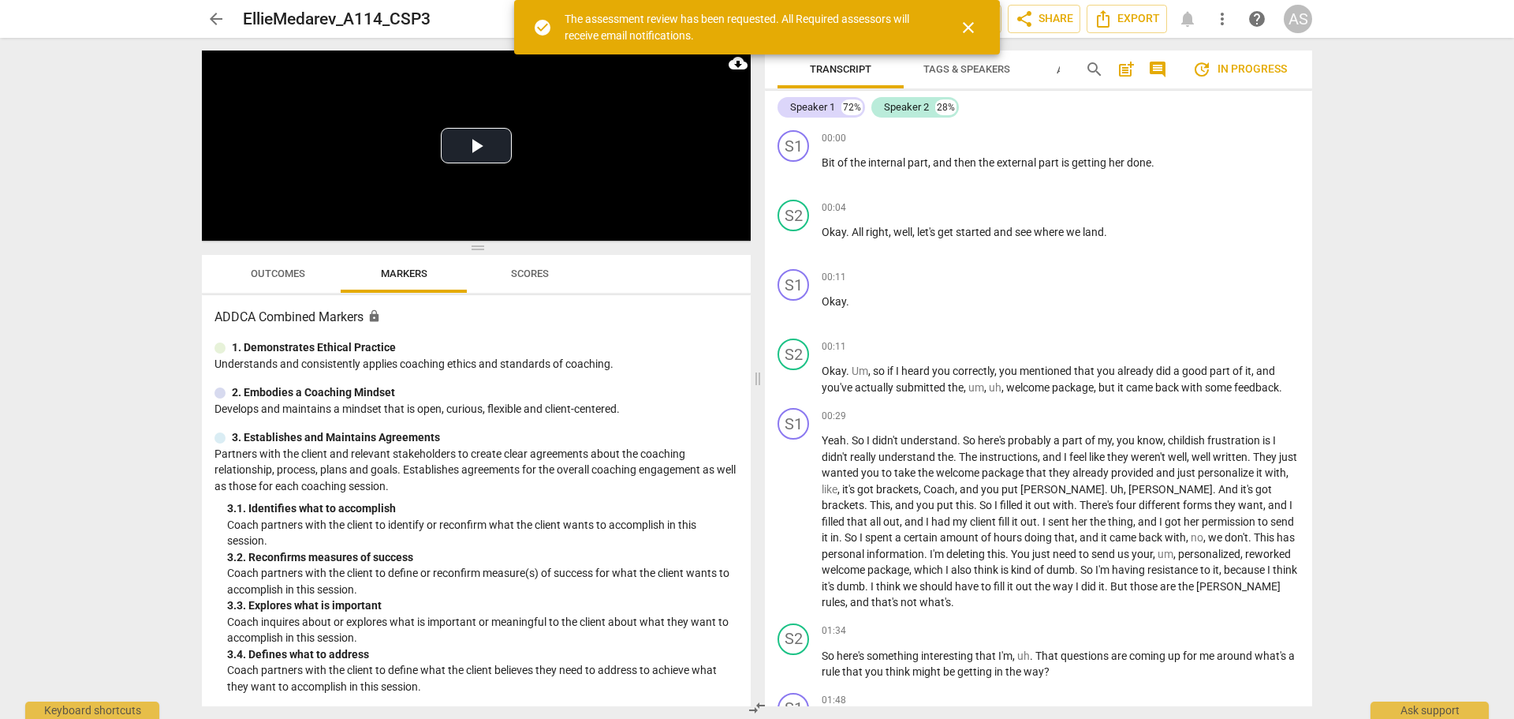 The width and height of the screenshot is (1514, 719). What do you see at coordinates (1230, 457) in the screenshot?
I see `span: written` at bounding box center [1230, 457].